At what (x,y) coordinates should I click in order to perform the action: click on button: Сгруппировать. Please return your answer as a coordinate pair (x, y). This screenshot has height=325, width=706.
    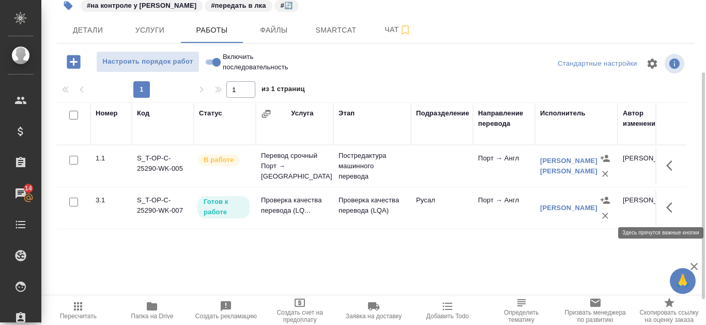
    Looking at the image, I should click on (266, 114).